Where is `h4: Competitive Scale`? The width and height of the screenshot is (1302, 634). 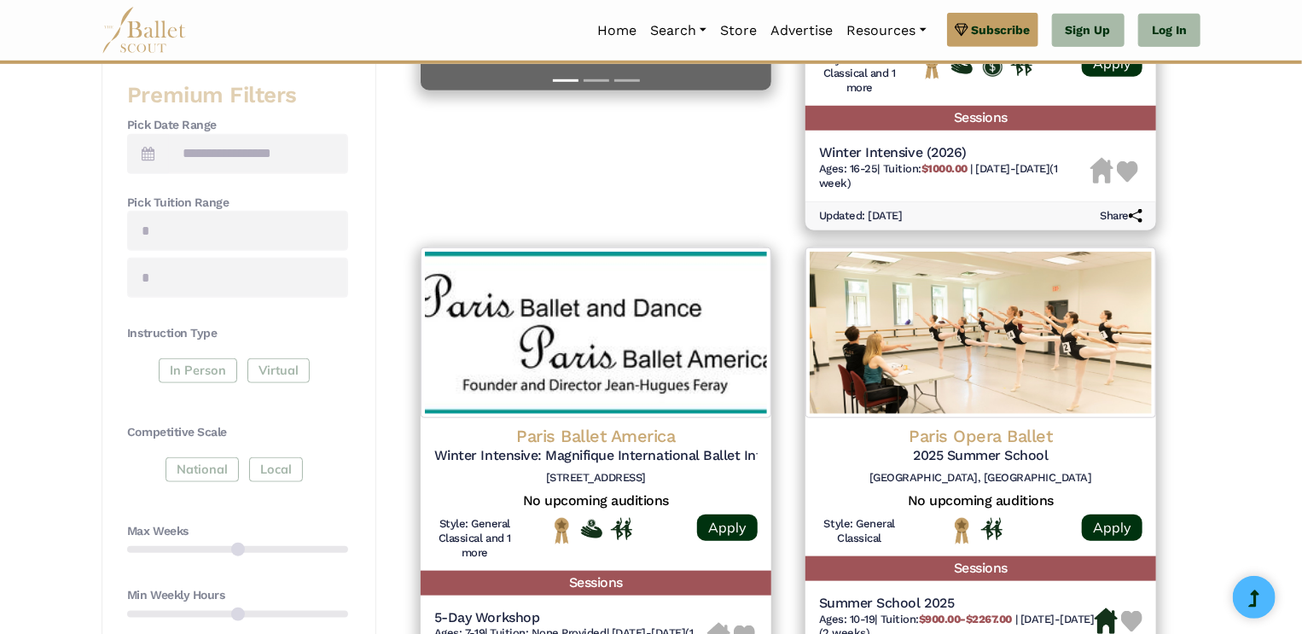
h4: Competitive Scale is located at coordinates (237, 433).